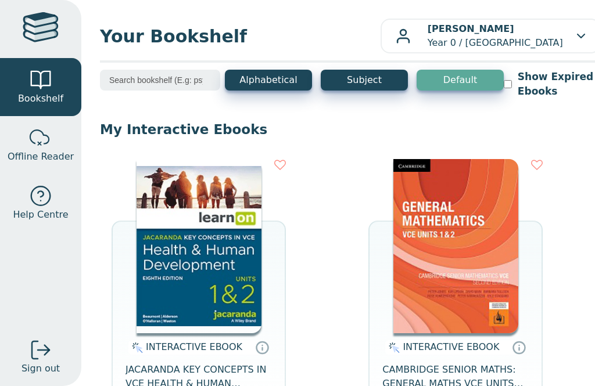 The width and height of the screenshot is (595, 386). What do you see at coordinates (160, 80) in the screenshot?
I see `input: Search bookshelf (E.g: psychology)` at bounding box center [160, 80].